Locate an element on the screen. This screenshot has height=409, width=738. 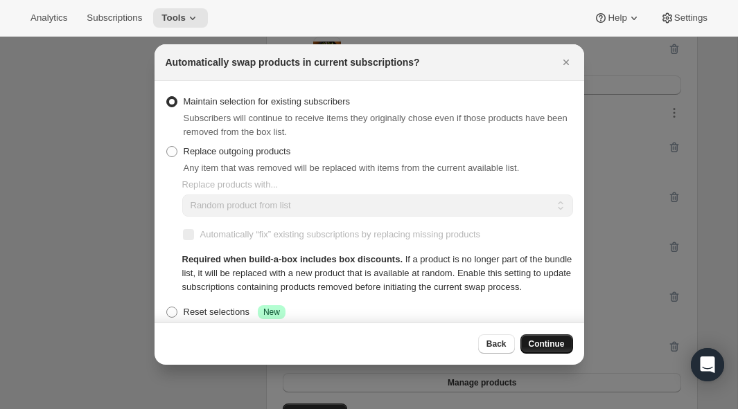
span: Analytics is located at coordinates (48, 18).